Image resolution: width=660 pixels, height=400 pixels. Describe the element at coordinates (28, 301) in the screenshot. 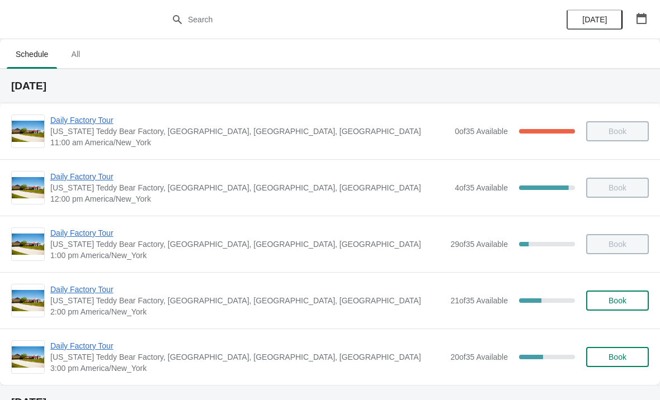

I see `img: Daily Factory Tour | Vermont Teddy Bear Factory, Shelburne Road, Shelburne, VT, USA | 2:00 pm Ame...` at that location.